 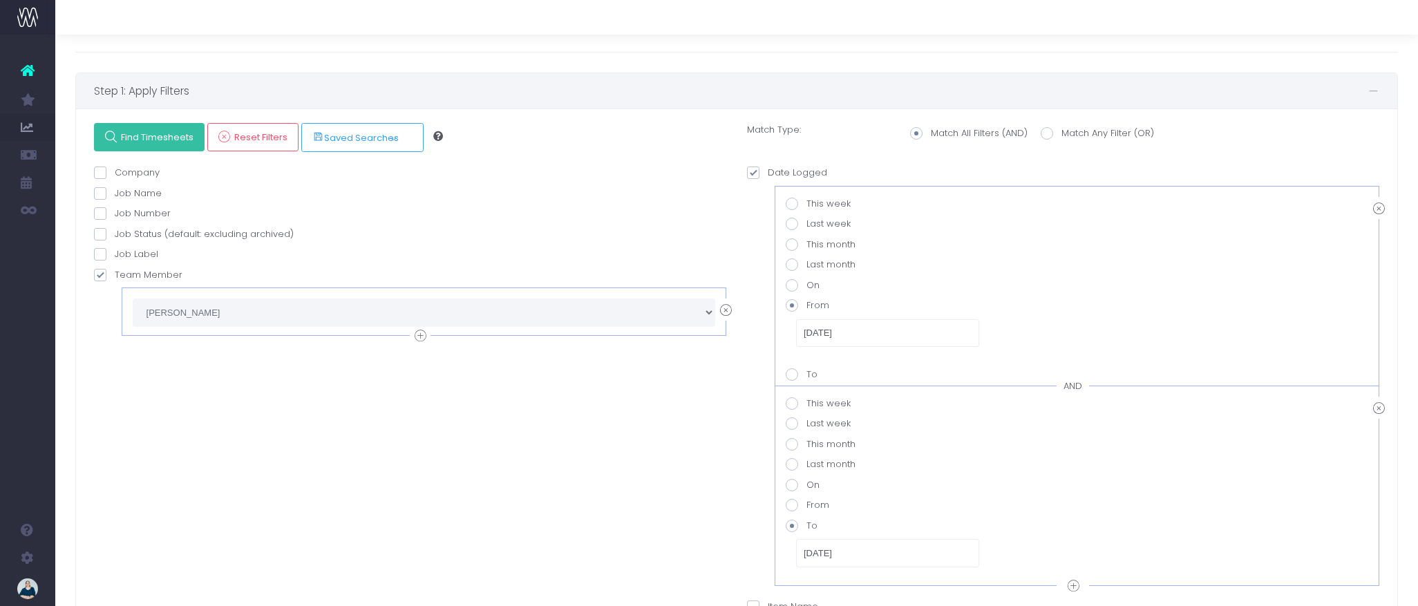 What do you see at coordinates (731, 91) in the screenshot?
I see `span: Step 1: Apply Filters` at bounding box center [731, 91].